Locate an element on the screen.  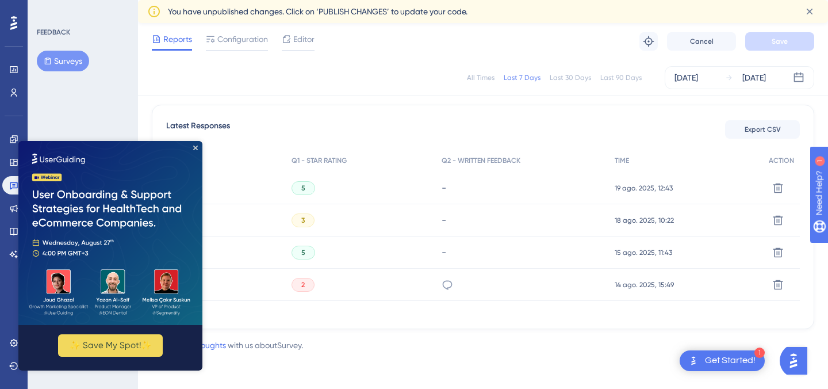
div: Get Started! is located at coordinates (730, 360).